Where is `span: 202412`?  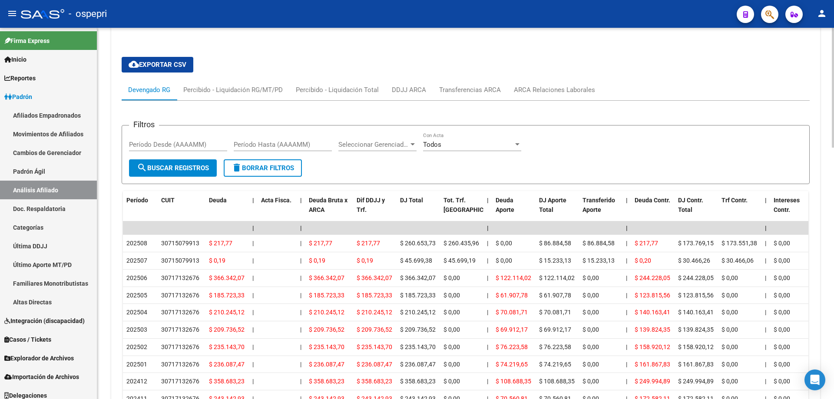 span: 202412 is located at coordinates (137, 381).